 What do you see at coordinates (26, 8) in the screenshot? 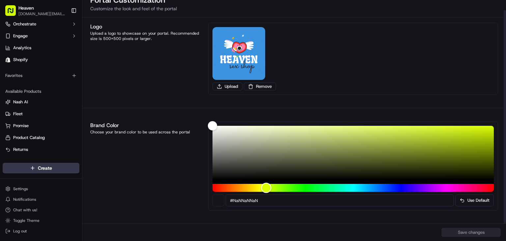
I see `button: Heaven` at bounding box center [26, 8].